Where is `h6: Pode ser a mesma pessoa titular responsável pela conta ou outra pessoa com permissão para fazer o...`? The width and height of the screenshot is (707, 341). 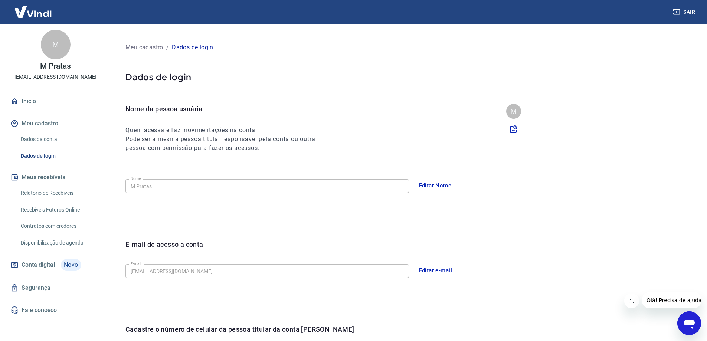 h6: Pode ser a mesma pessoa titular responsável pela conta ou outra pessoa com permissão para fazer o... is located at coordinates (227, 144).